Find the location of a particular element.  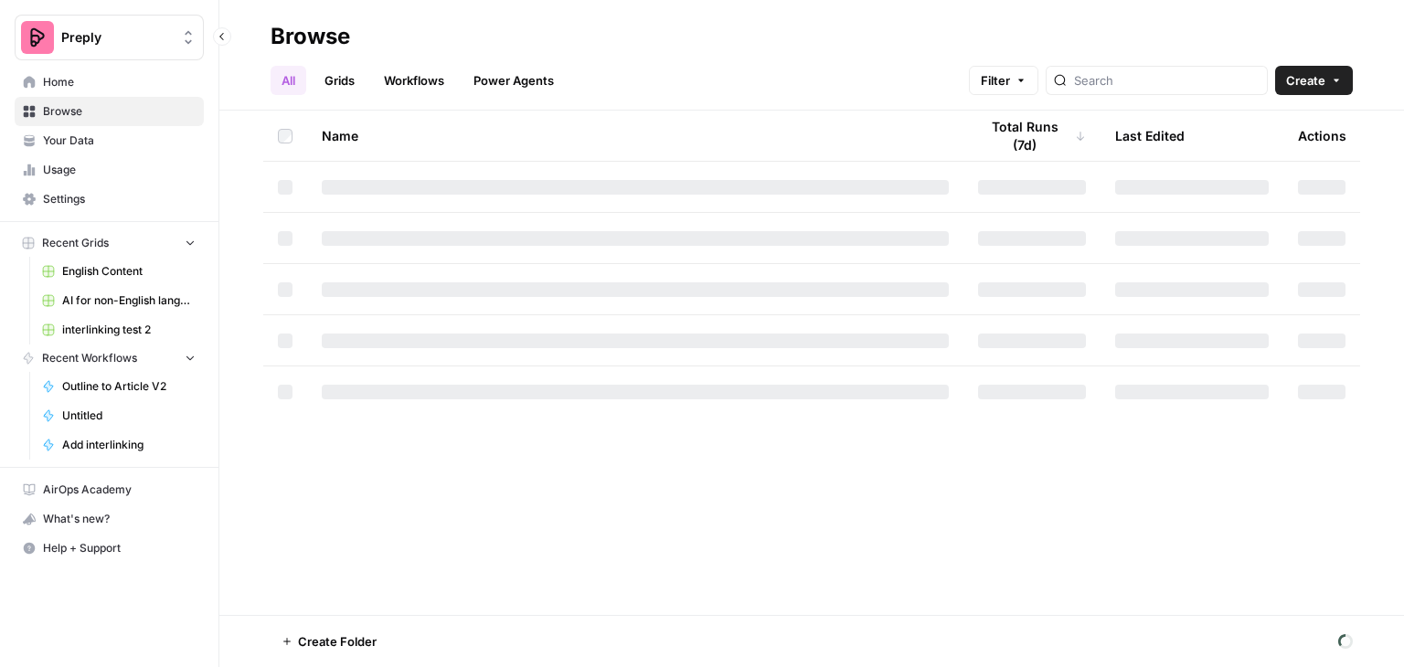

a: Your Data is located at coordinates (109, 141).